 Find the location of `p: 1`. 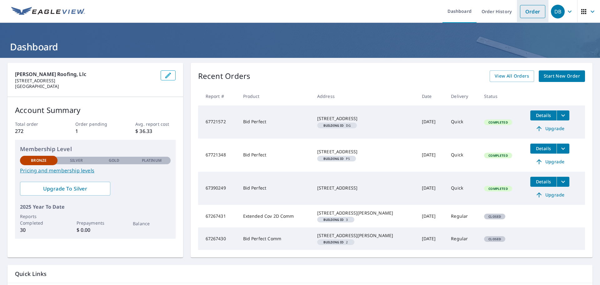

p: 1 is located at coordinates (95, 131).